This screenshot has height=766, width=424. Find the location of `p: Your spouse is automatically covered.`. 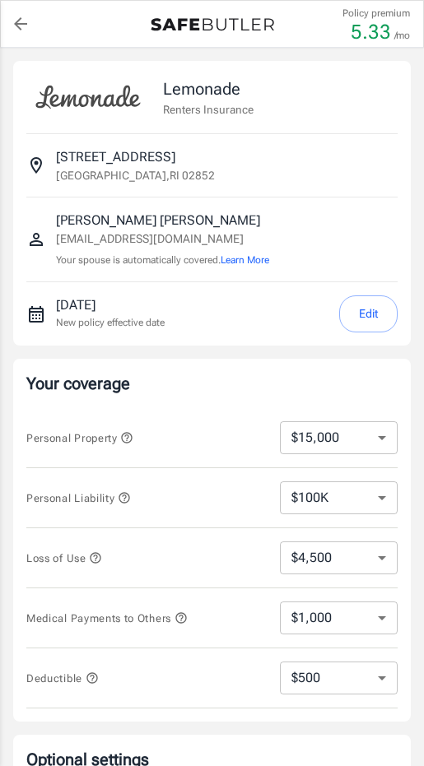

p: Your spouse is automatically covered. is located at coordinates (162, 260).